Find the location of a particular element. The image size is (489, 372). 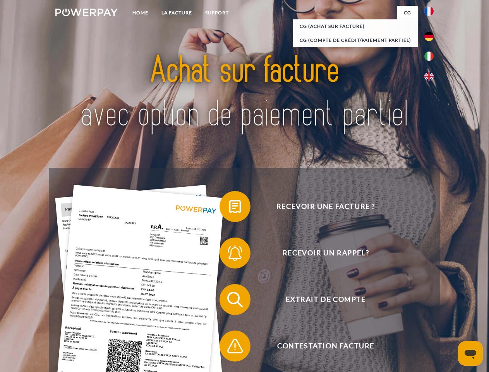

img: qb_bill.svg is located at coordinates (235, 206).